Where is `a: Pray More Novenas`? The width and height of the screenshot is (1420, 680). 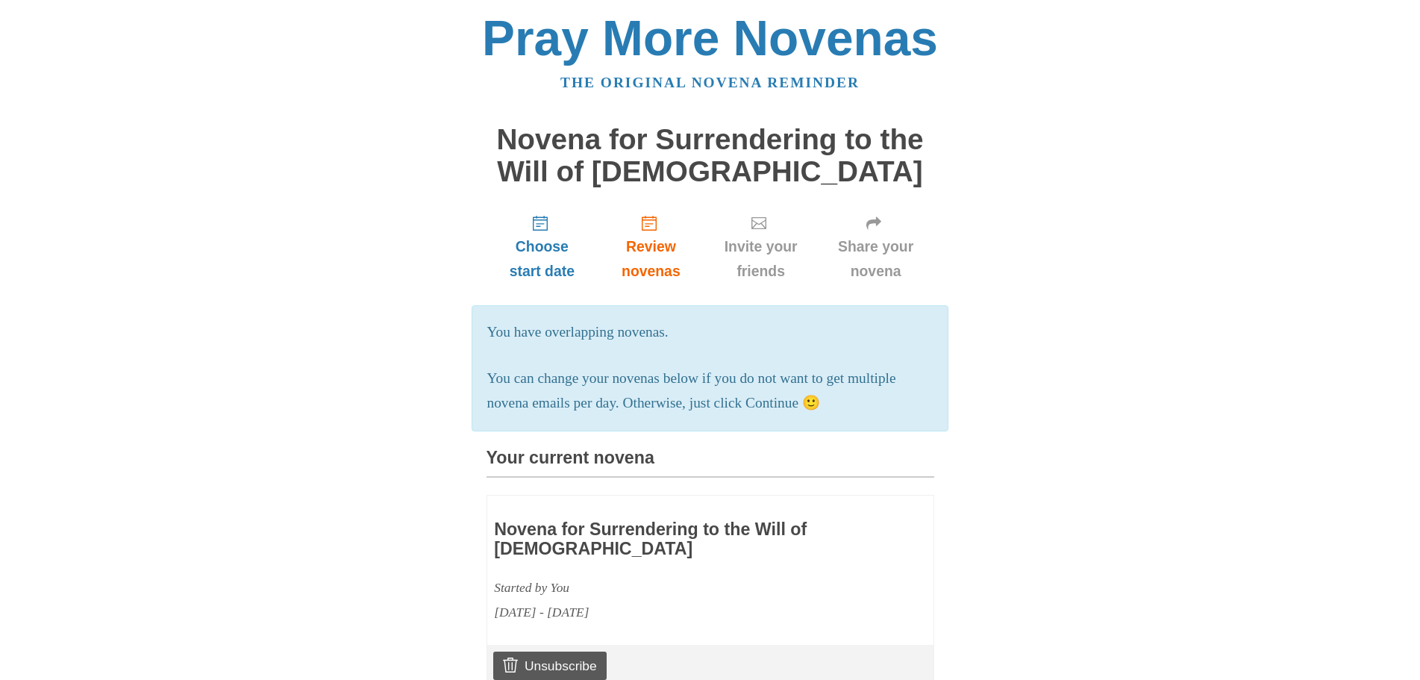 a: Pray More Novenas is located at coordinates (710, 38).